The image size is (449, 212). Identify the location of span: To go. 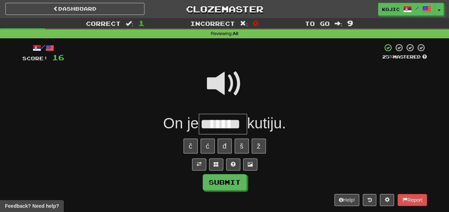
(317, 23).